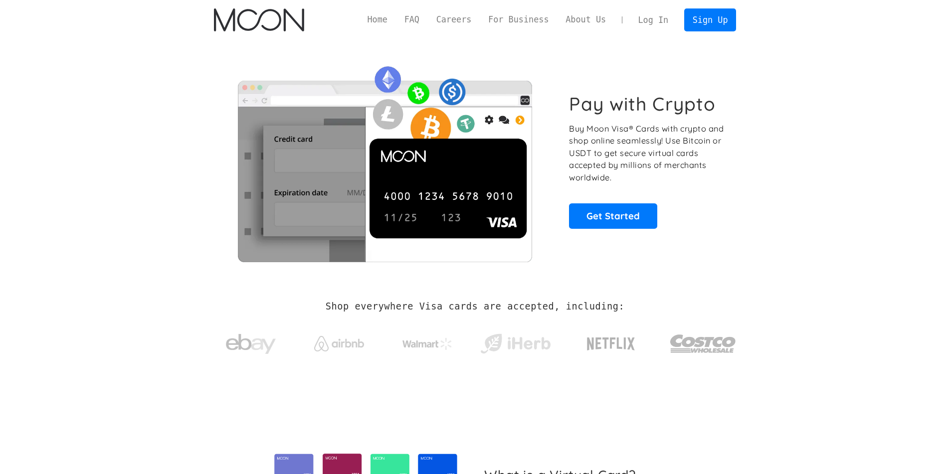  I want to click on img: ebay, so click(251, 344).